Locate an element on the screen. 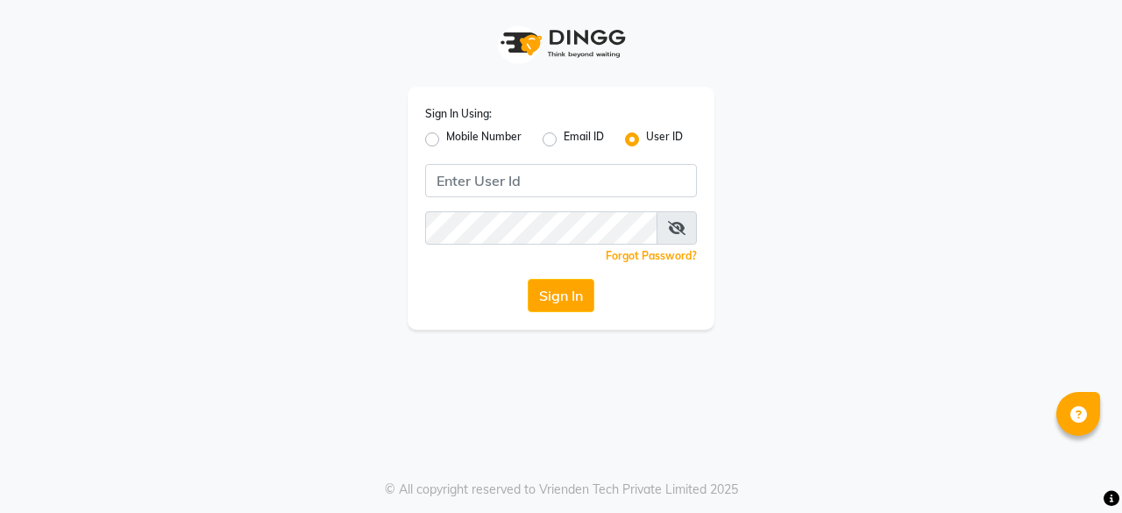 The image size is (1122, 513). button: Sign In is located at coordinates (561, 295).